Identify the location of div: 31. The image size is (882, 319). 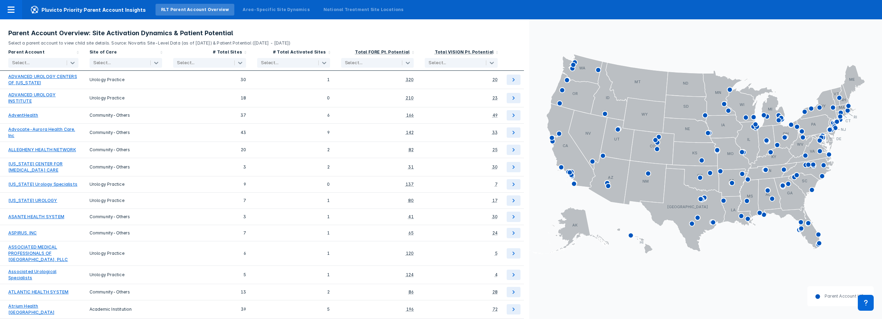
(411, 167).